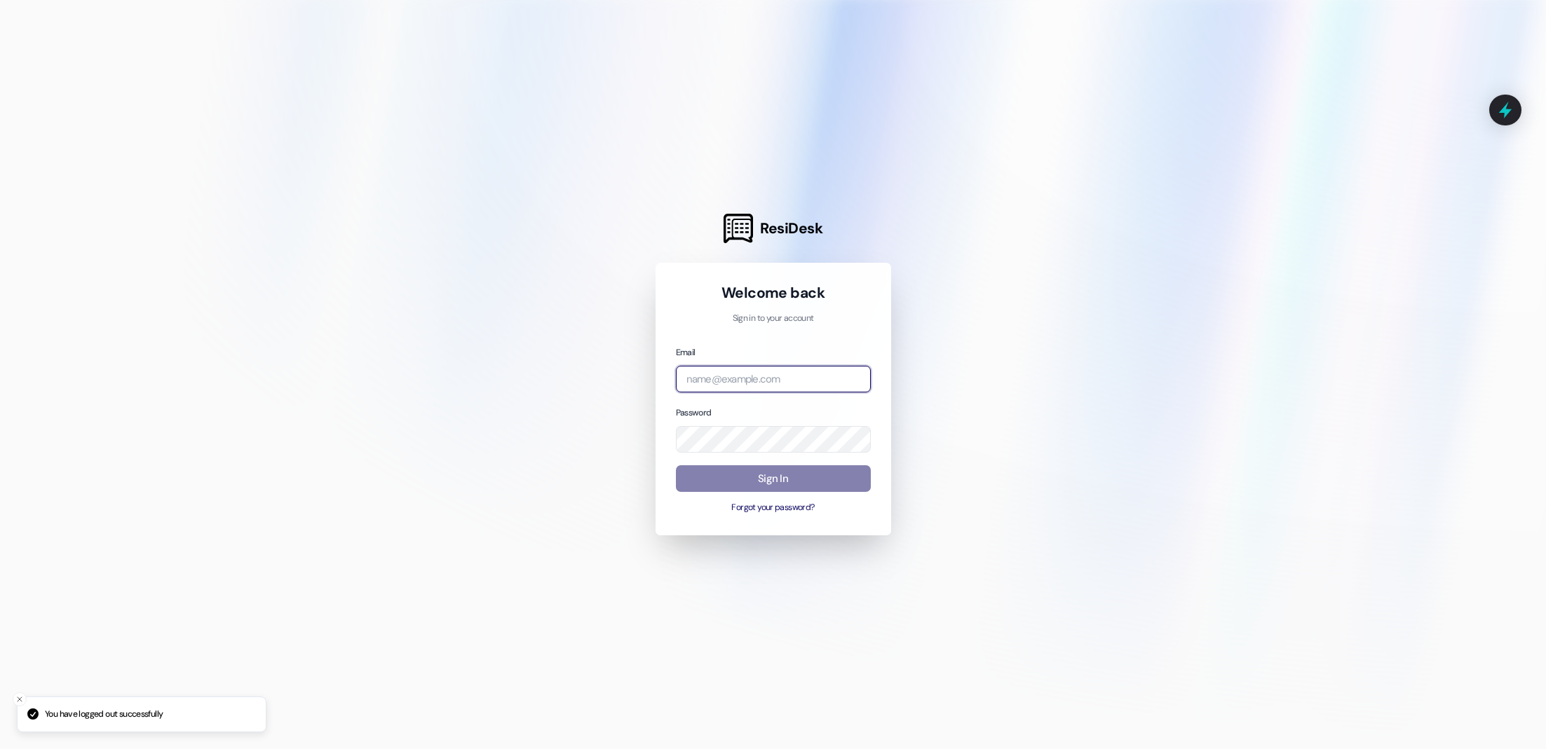  What do you see at coordinates (773, 508) in the screenshot?
I see `button: Forgot your password?` at bounding box center [773, 508].